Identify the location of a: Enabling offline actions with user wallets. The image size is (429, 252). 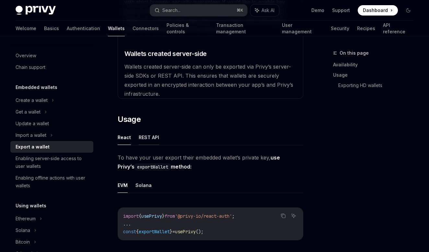
(52, 182).